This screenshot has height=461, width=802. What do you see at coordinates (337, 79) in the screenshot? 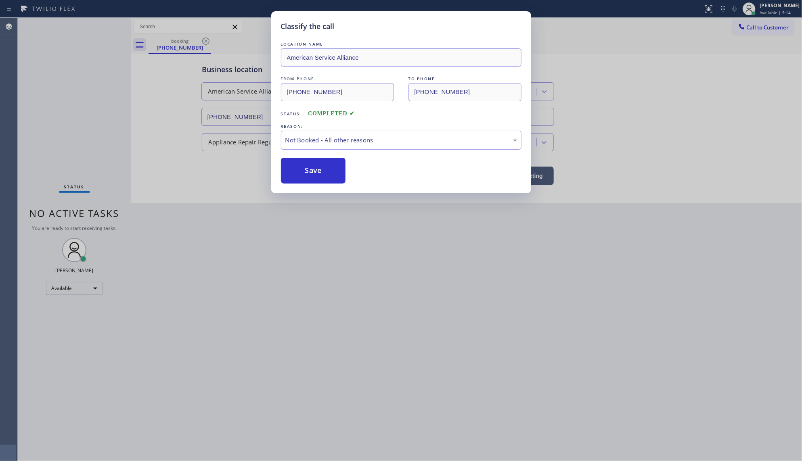
I see `div: FROM PHONE` at bounding box center [337, 79].